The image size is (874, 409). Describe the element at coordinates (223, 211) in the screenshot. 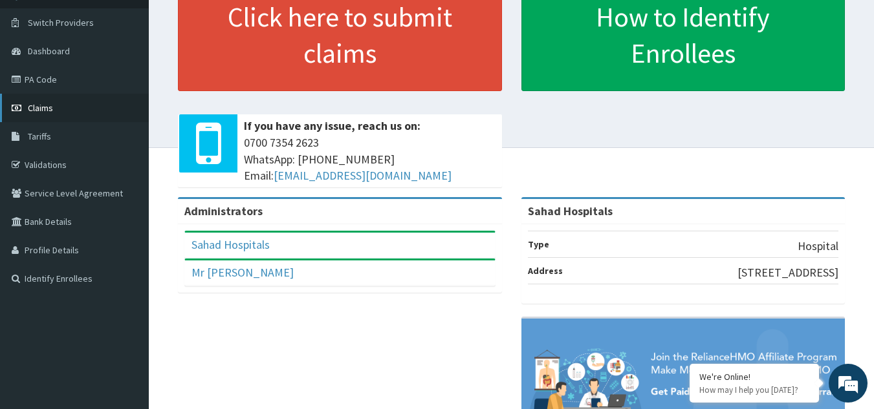

I see `b: Administrators` at that location.